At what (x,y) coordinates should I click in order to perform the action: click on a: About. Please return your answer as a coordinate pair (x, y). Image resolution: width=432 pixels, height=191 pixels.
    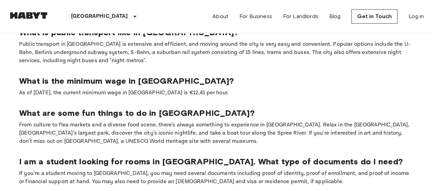
    Looking at the image, I should click on (220, 16).